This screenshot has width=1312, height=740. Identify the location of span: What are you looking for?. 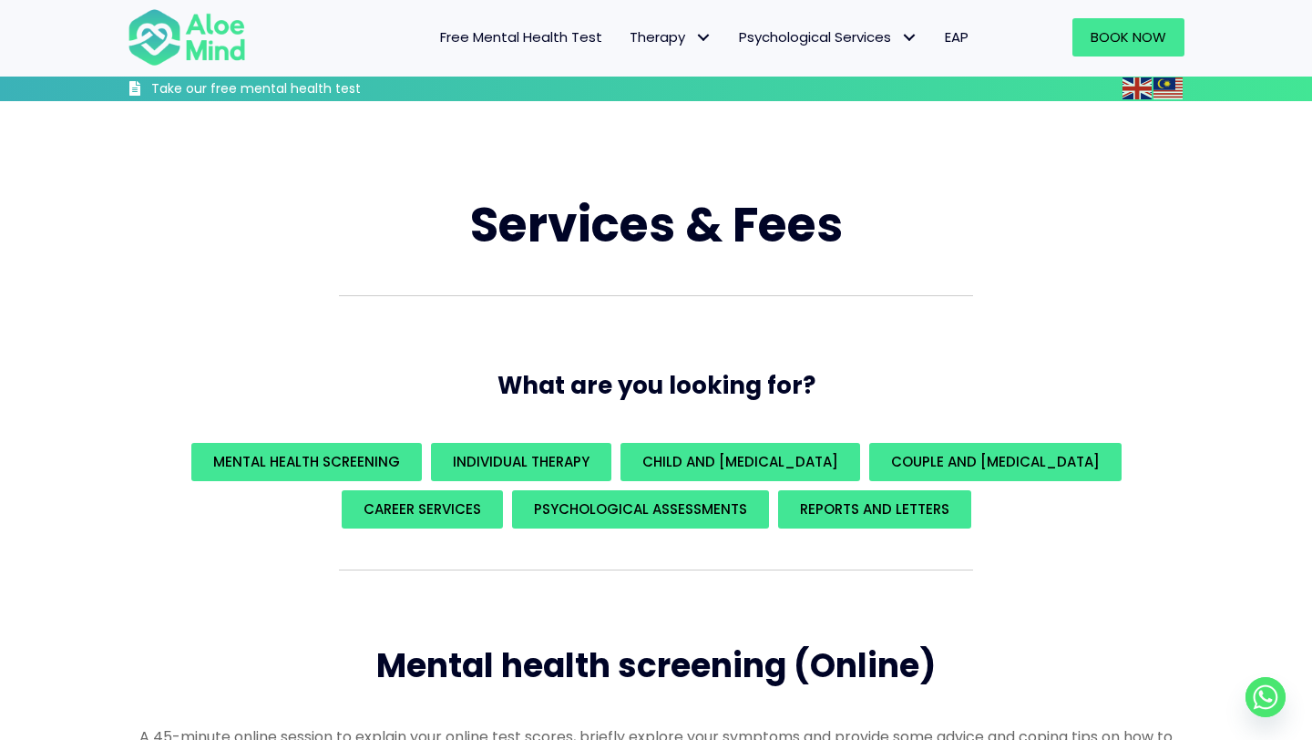
(656, 385).